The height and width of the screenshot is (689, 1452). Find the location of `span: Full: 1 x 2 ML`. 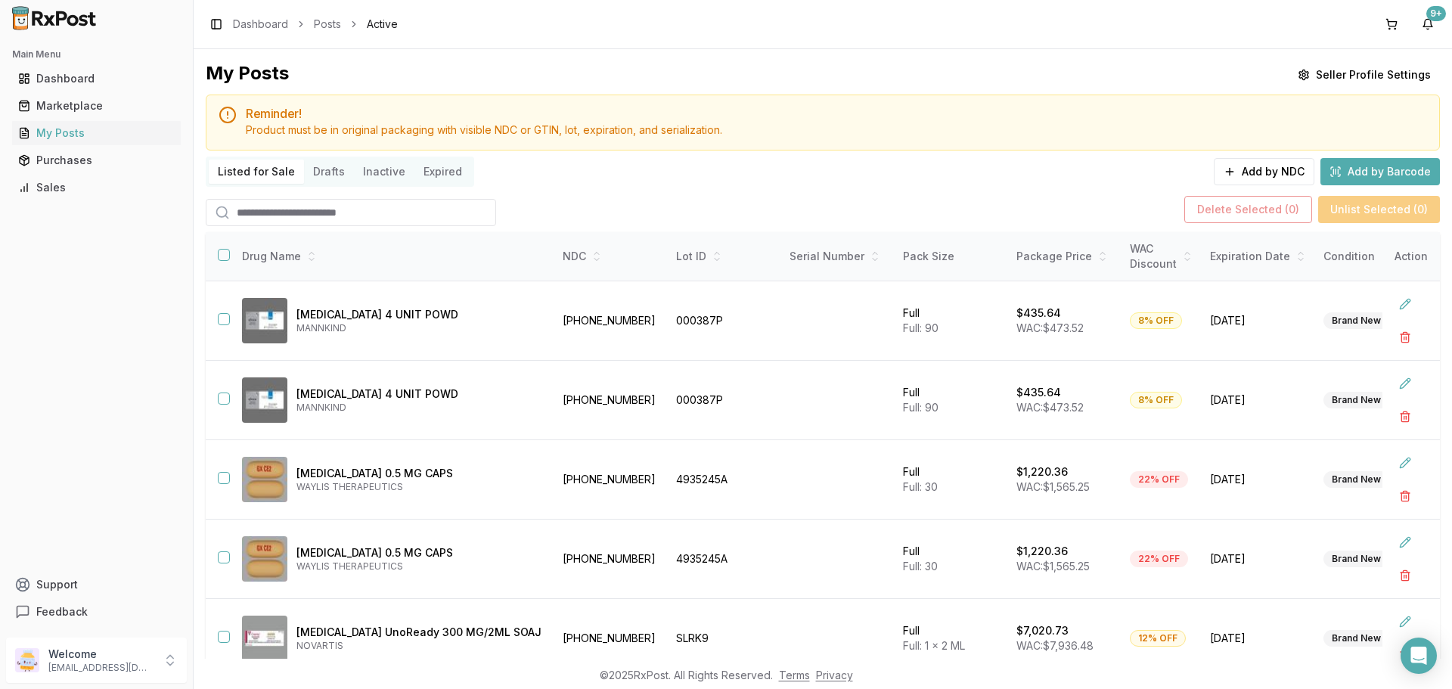

span: Full: 1 x 2 ML is located at coordinates (934, 645).